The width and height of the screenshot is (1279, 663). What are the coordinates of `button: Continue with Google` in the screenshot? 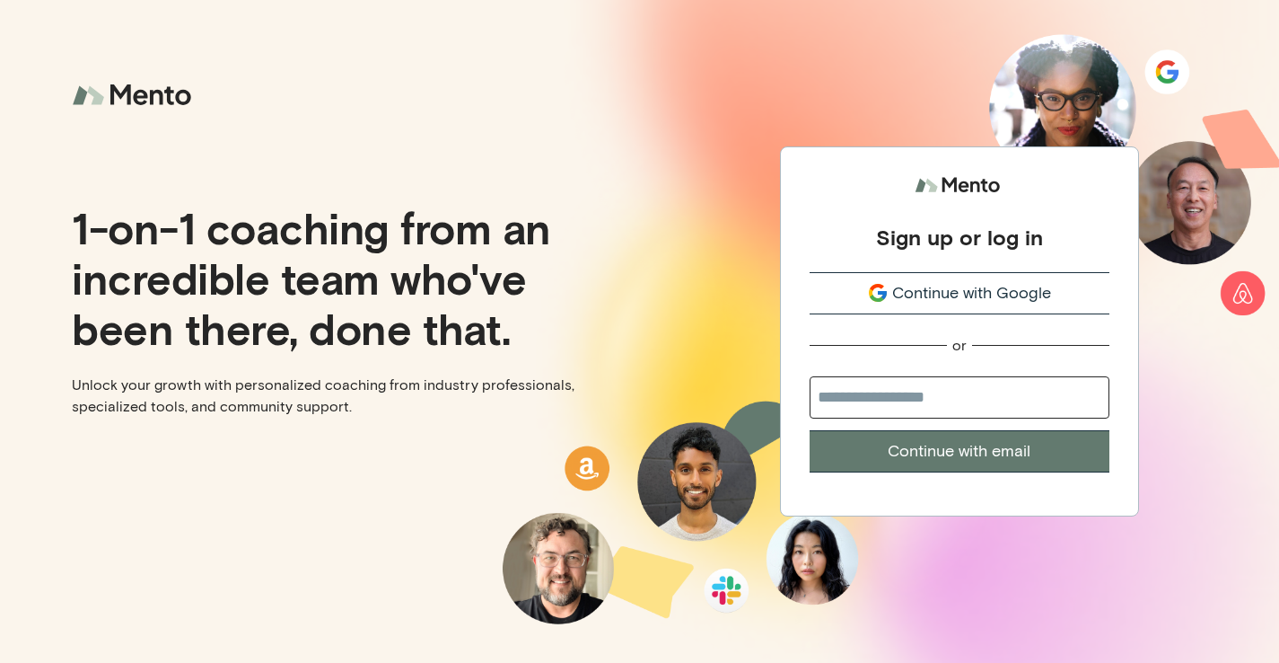 It's located at (960, 293).